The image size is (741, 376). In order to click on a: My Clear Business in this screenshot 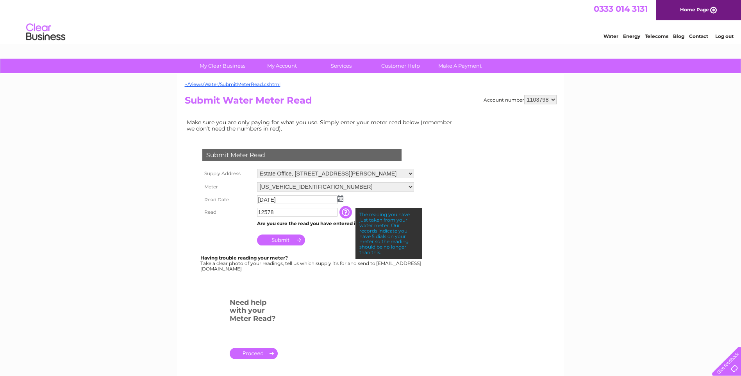, I will do `click(222, 66)`.